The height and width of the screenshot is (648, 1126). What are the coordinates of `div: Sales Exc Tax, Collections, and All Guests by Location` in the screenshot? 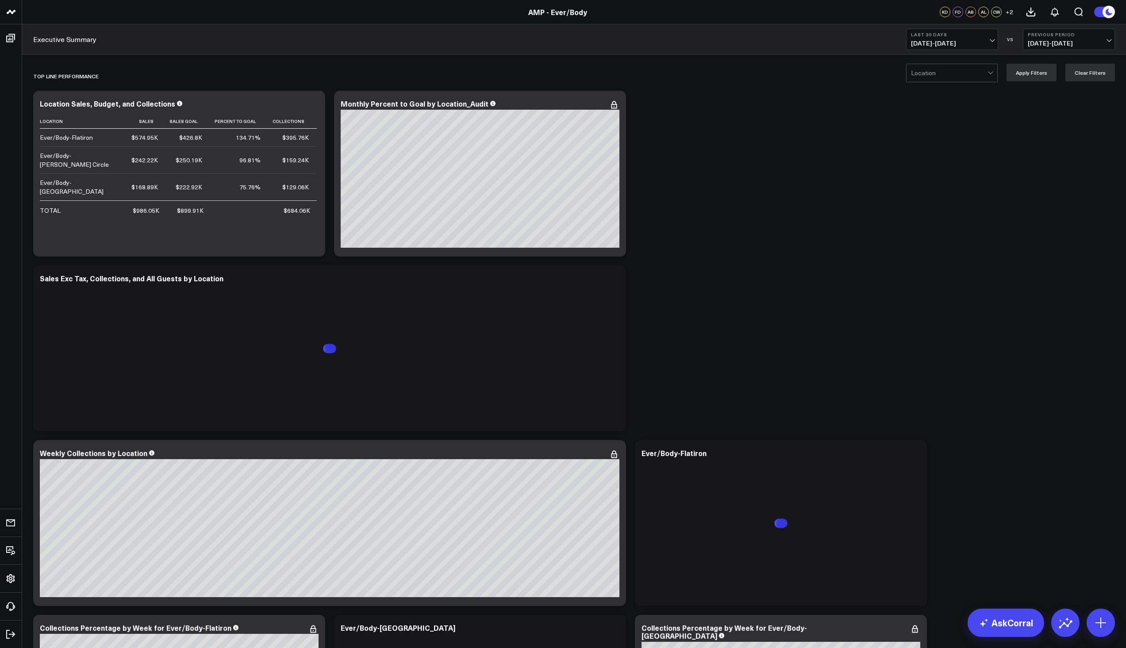 It's located at (131, 278).